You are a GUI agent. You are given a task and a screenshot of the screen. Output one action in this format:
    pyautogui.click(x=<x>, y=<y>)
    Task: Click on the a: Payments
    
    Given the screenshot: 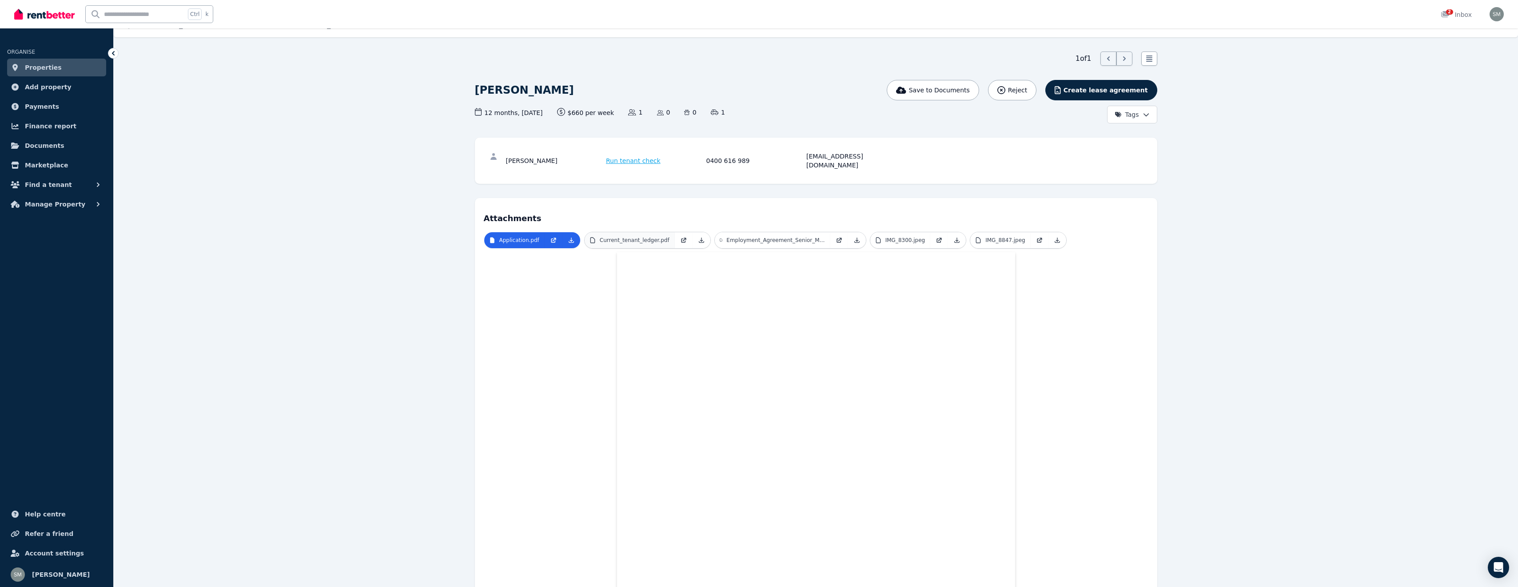 What is the action you would take?
    pyautogui.click(x=56, y=107)
    